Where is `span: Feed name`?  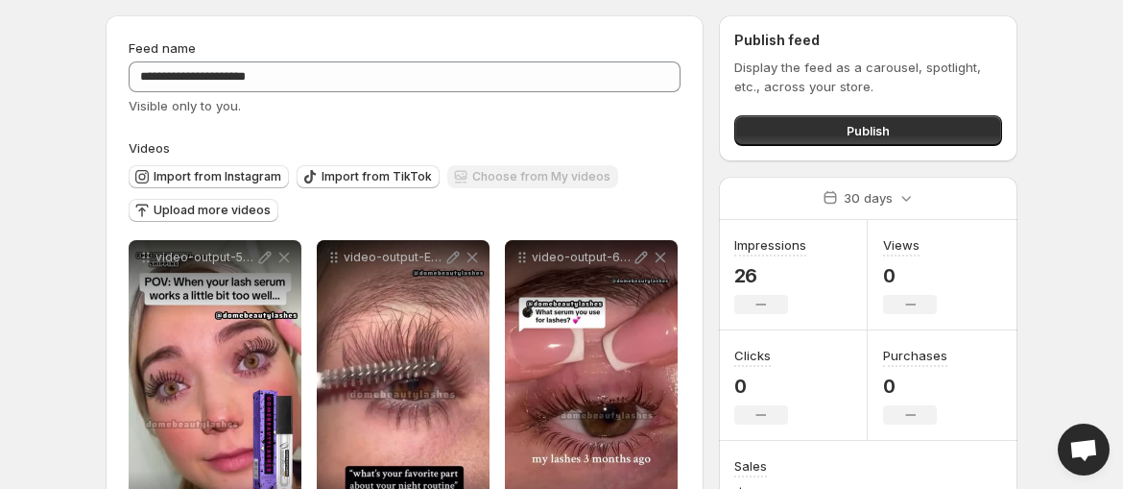 span: Feed name is located at coordinates (162, 48).